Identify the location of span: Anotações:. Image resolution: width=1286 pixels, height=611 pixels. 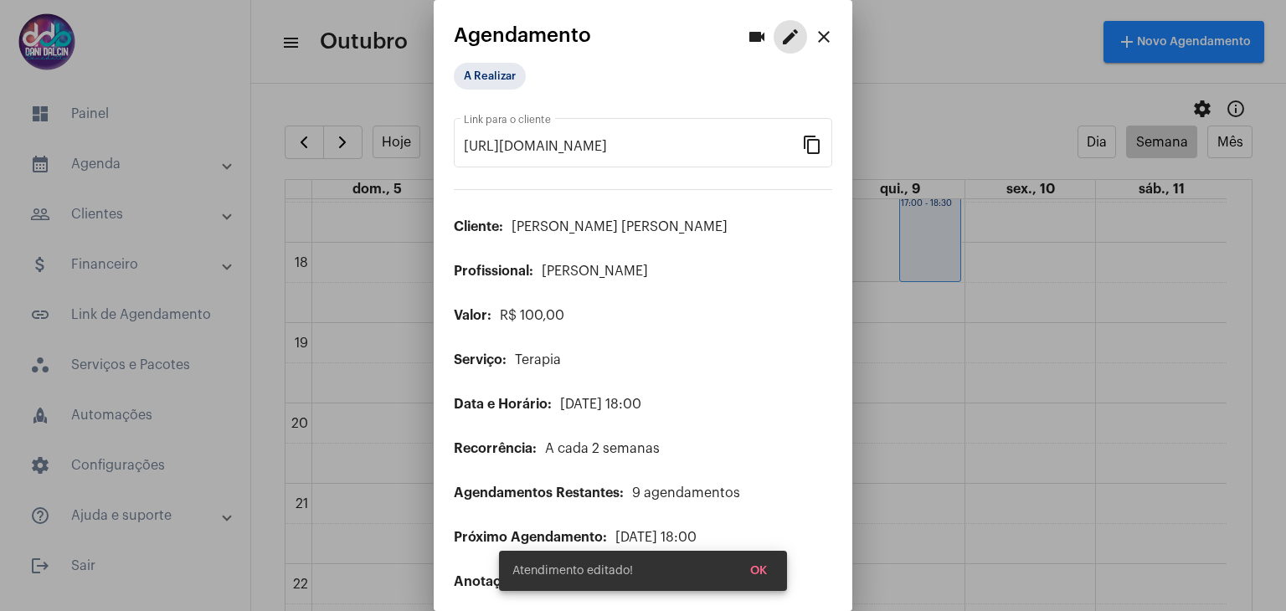
(491, 582).